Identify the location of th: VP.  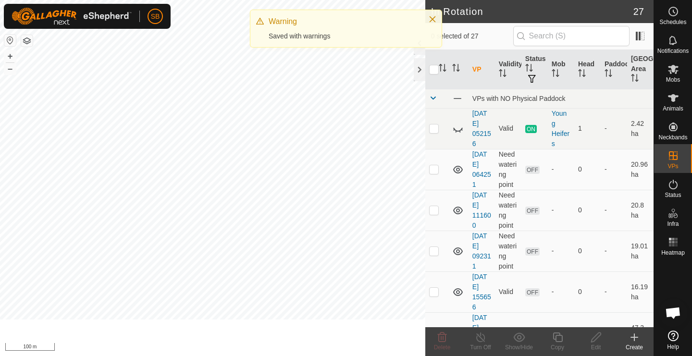
(481, 70).